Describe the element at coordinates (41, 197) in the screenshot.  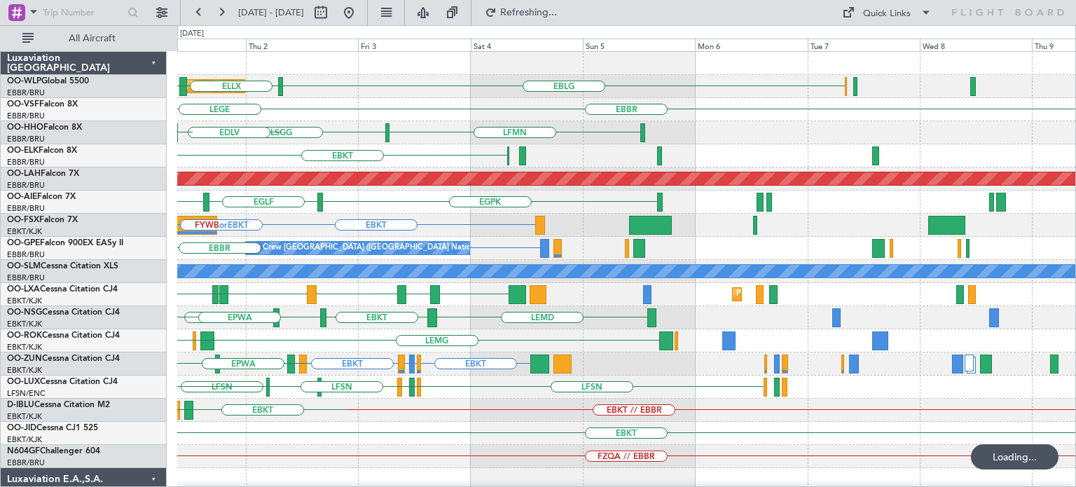
I see `a: OO-AIEFalcon 7X` at that location.